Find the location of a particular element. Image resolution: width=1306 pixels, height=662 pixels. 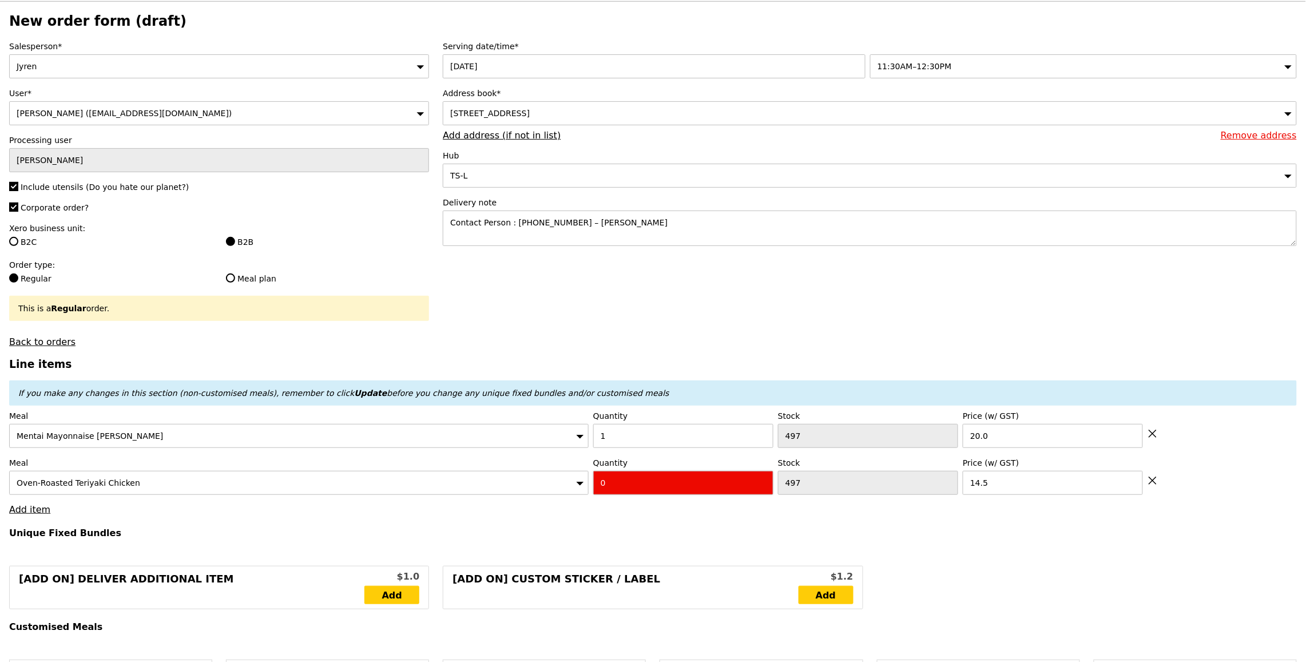

input: B2B is located at coordinates (230, 241).